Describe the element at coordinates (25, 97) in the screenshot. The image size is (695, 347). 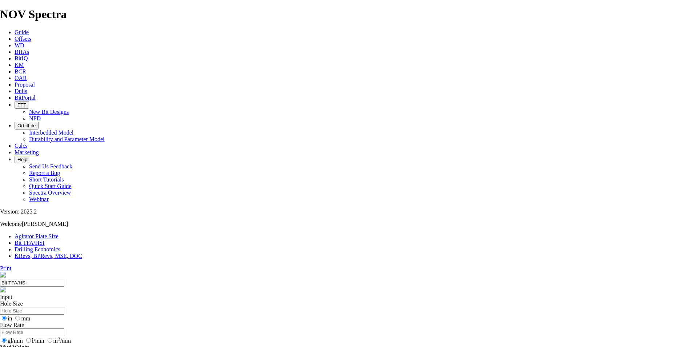
I see `span: BitPortal` at that location.